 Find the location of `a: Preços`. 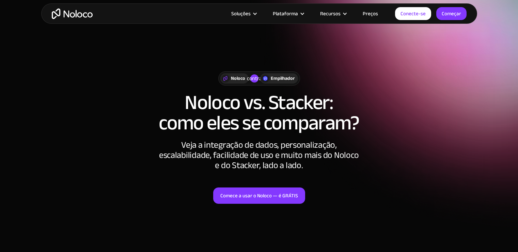

a: Preços is located at coordinates (370, 14).